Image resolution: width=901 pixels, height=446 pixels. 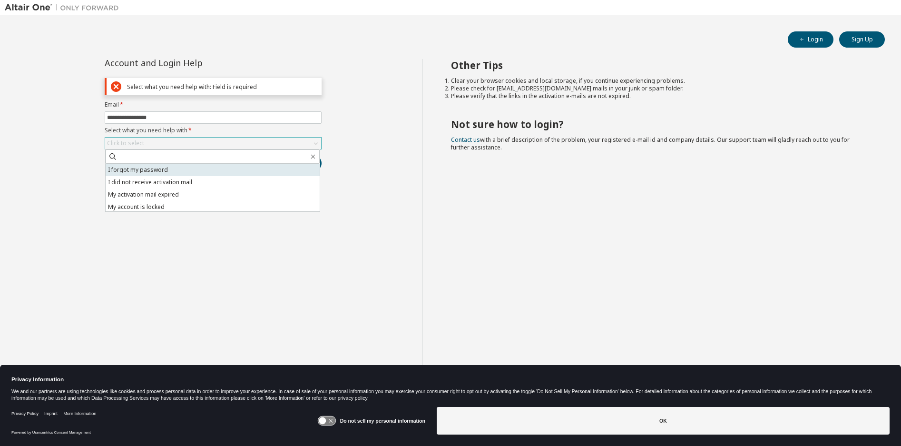 I want to click on li: Please verify that the links in the activation e-mails are not expired., so click(x=659, y=96).